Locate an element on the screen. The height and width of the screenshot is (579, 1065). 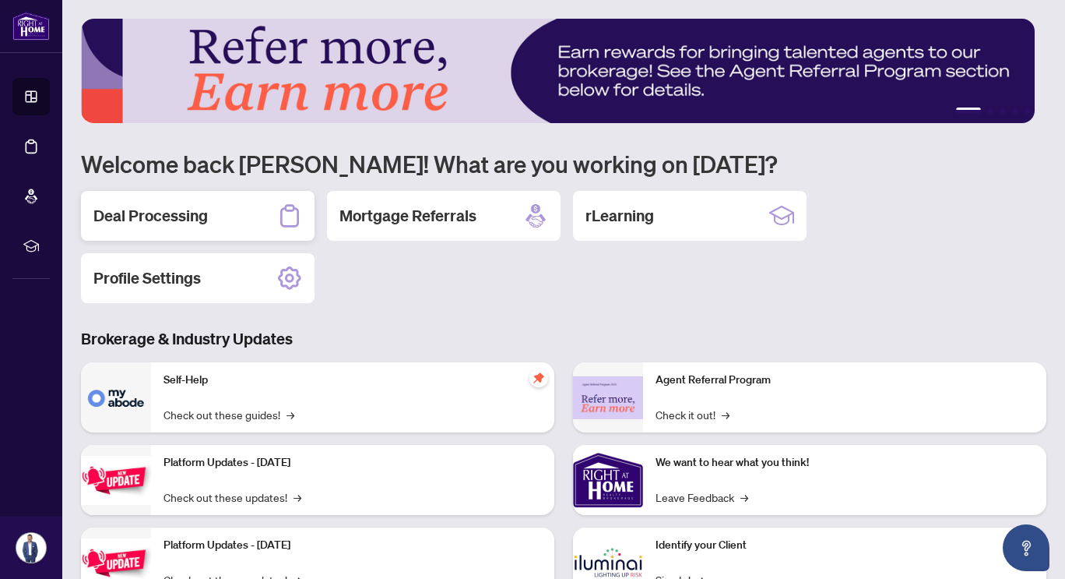
img: Self-Help is located at coordinates (116, 397).